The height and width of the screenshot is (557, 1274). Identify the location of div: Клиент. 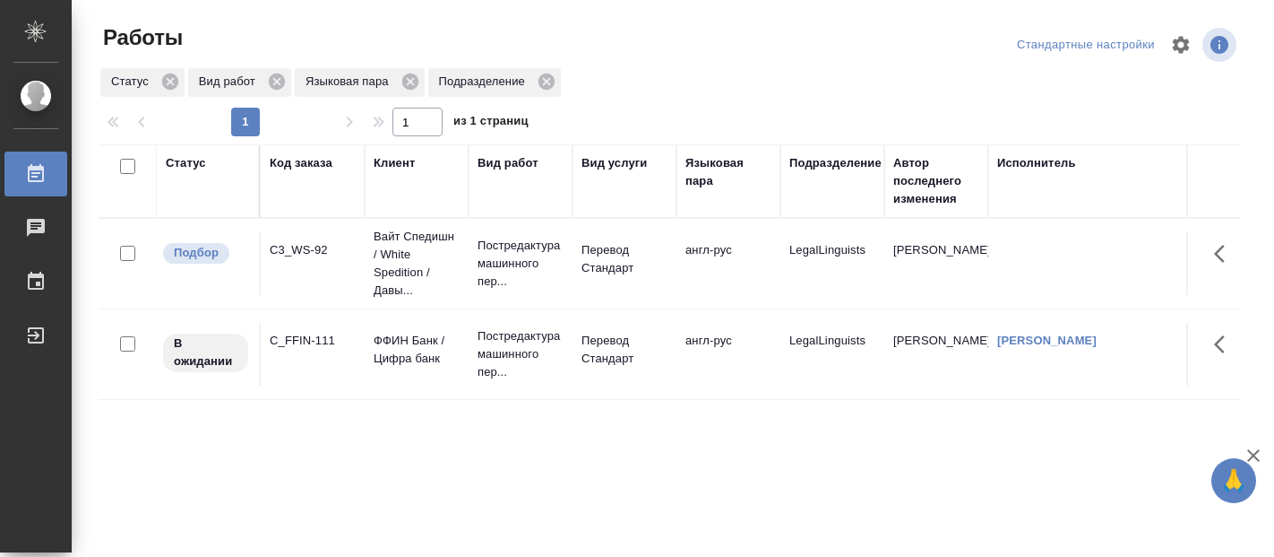
(394, 163).